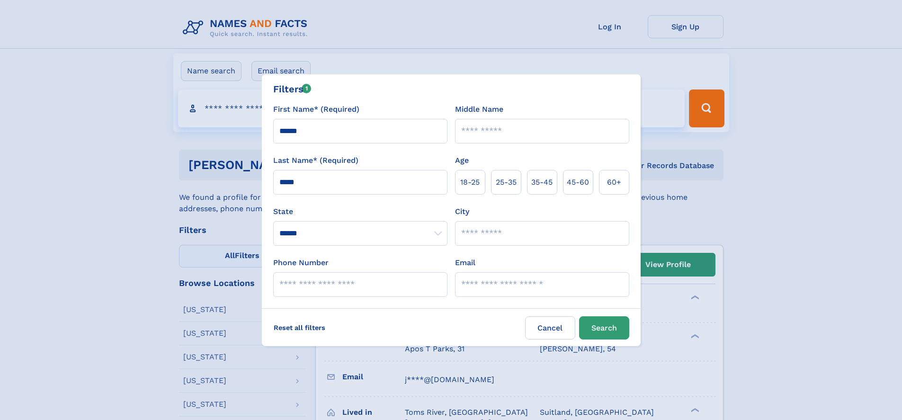 Image resolution: width=902 pixels, height=420 pixels. Describe the element at coordinates (578, 182) in the screenshot. I see `span: 45‑60` at that location.